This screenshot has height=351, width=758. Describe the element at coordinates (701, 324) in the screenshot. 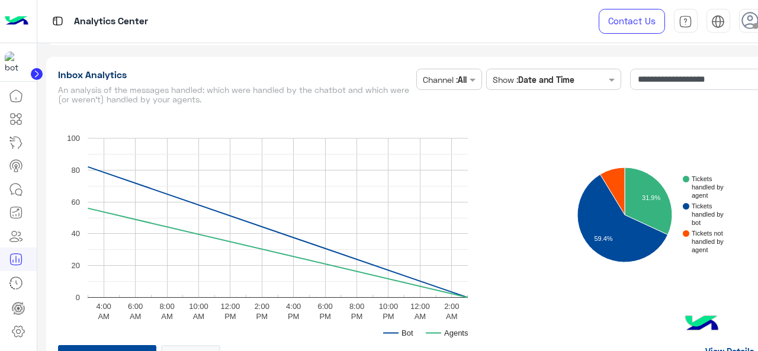

I see `img: hulul-logo.png` at that location.